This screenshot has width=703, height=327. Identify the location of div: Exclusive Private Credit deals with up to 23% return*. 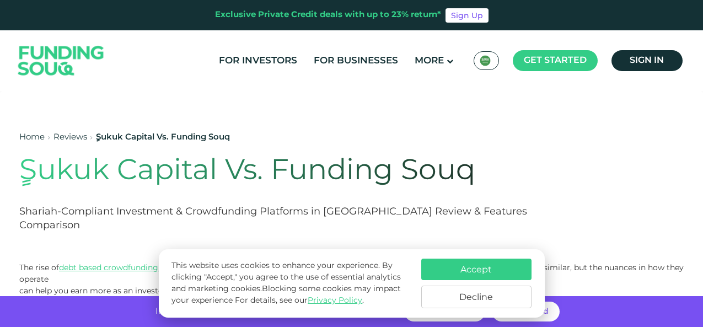
(328, 15).